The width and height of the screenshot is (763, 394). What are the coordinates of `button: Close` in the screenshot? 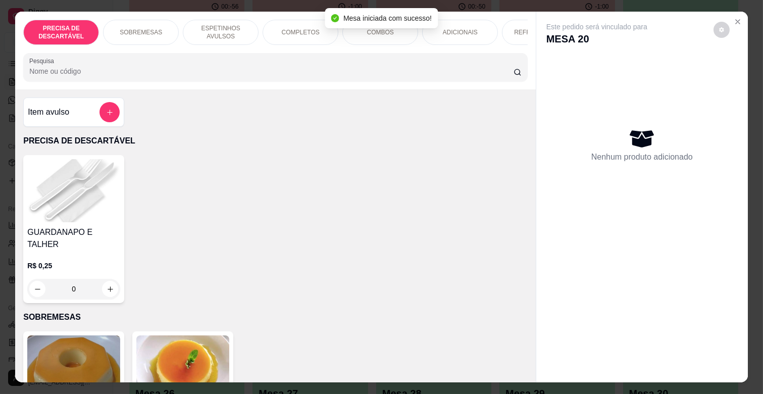 It's located at (738, 22).